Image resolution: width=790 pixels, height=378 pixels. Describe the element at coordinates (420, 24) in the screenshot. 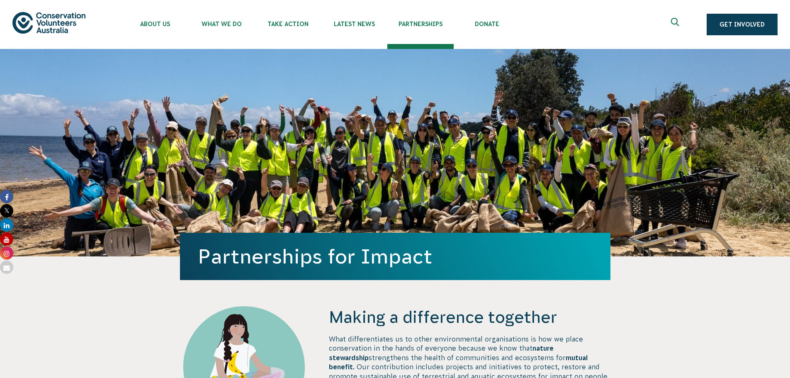

I see `span: Partnerships` at that location.